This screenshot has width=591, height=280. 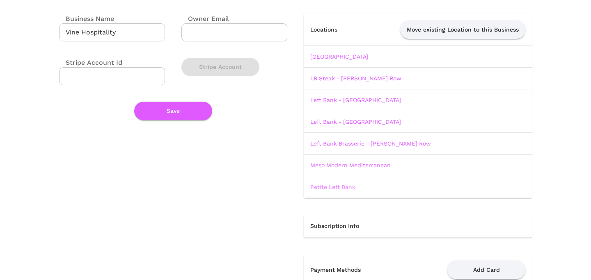 I want to click on a: Add Card, so click(x=486, y=270).